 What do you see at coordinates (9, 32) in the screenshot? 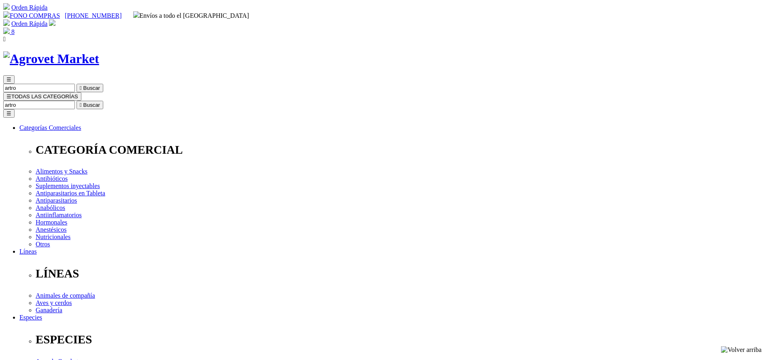
I see `a: 8` at bounding box center [9, 32].